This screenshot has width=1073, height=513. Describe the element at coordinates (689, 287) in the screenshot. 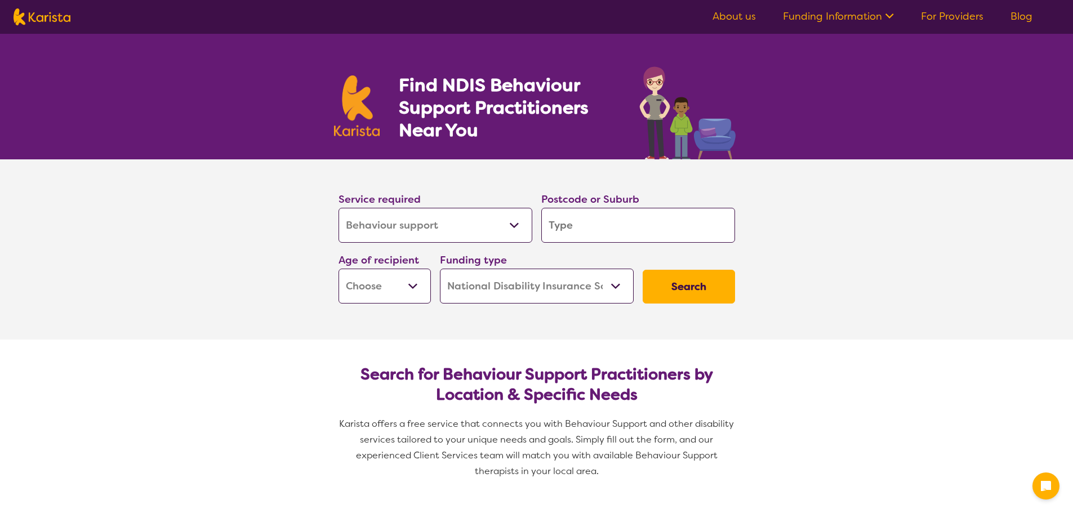

I see `button: Search` at that location.